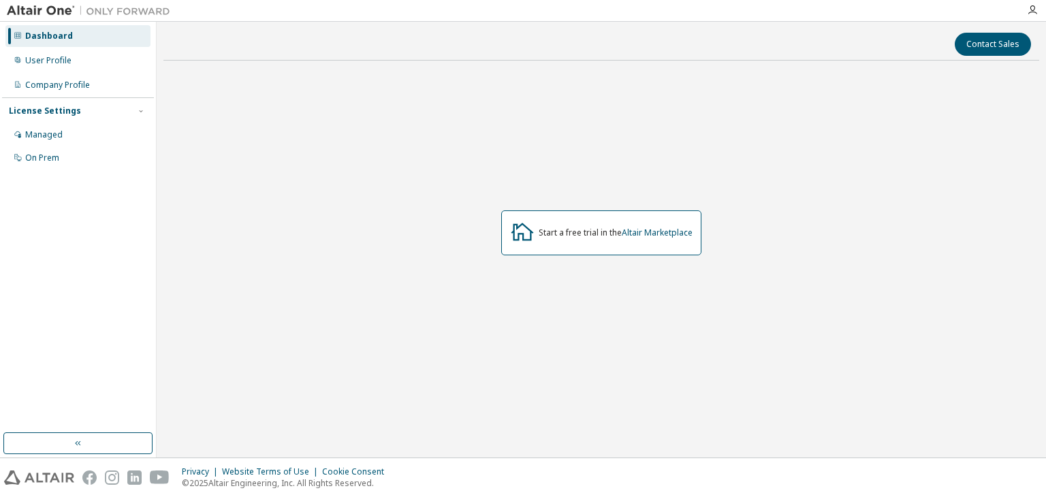  What do you see at coordinates (57, 85) in the screenshot?
I see `div: Company Profile` at bounding box center [57, 85].